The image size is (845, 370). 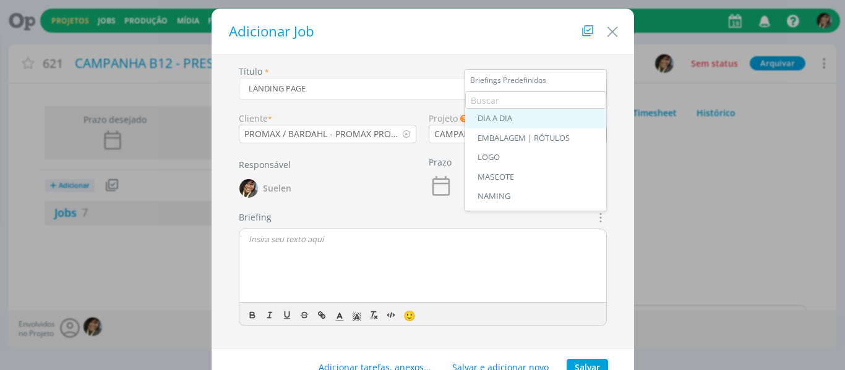 What do you see at coordinates (536, 139) in the screenshot?
I see `div: EMBALAGEM | RÓTULOS` at bounding box center [536, 139].